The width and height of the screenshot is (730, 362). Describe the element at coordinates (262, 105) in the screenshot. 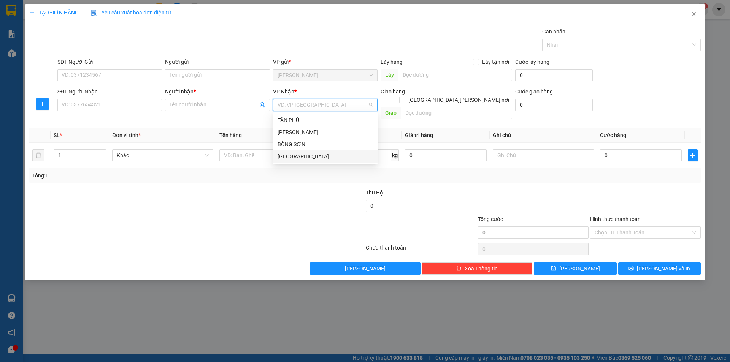

I see `span: user-add` at that location.